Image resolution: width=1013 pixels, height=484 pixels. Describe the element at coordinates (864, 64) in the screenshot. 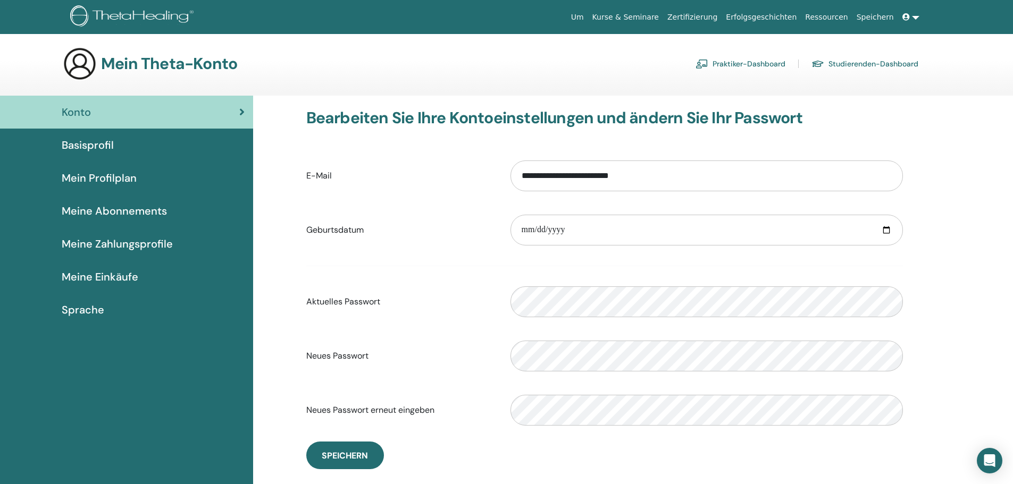

I see `a: Studierenden-Dashboard` at that location.